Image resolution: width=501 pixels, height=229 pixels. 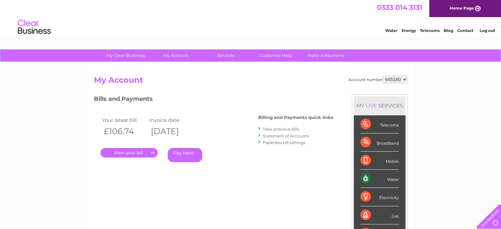 What do you see at coordinates (185, 155) in the screenshot?
I see `a: Pay Here` at bounding box center [185, 155].